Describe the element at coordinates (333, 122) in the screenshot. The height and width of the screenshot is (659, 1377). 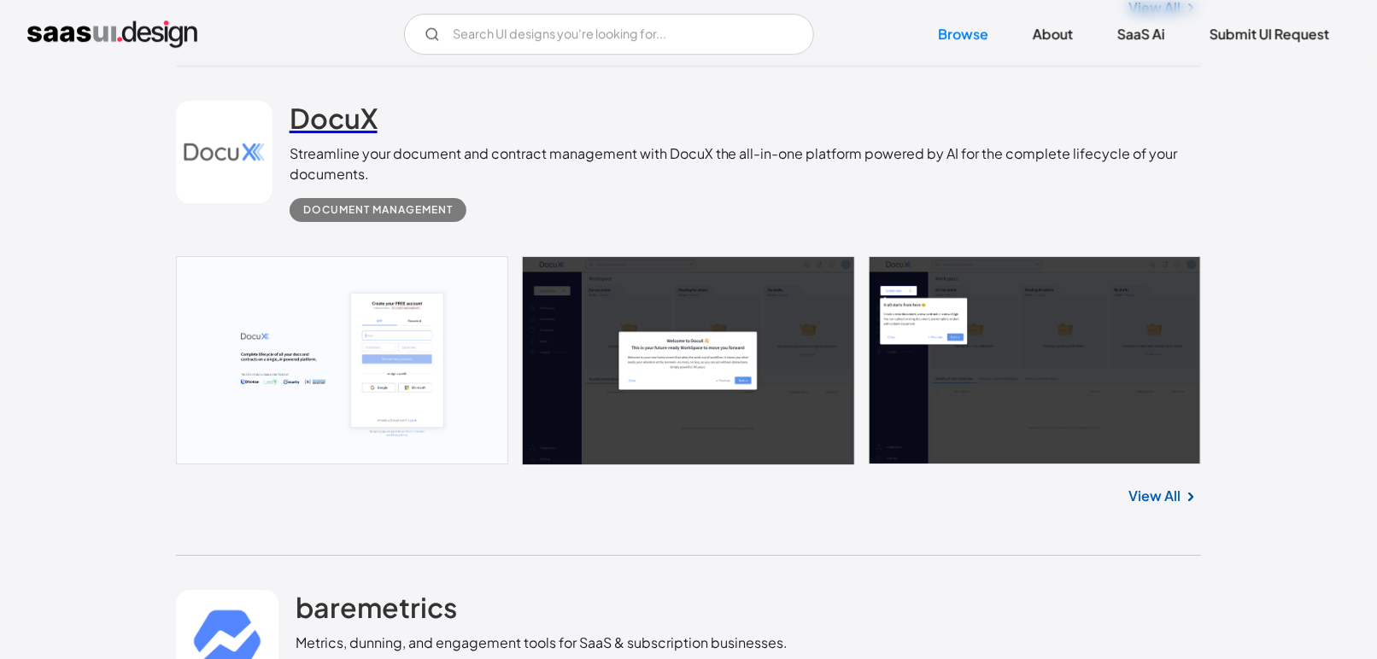
I see `a: DocuX` at that location.